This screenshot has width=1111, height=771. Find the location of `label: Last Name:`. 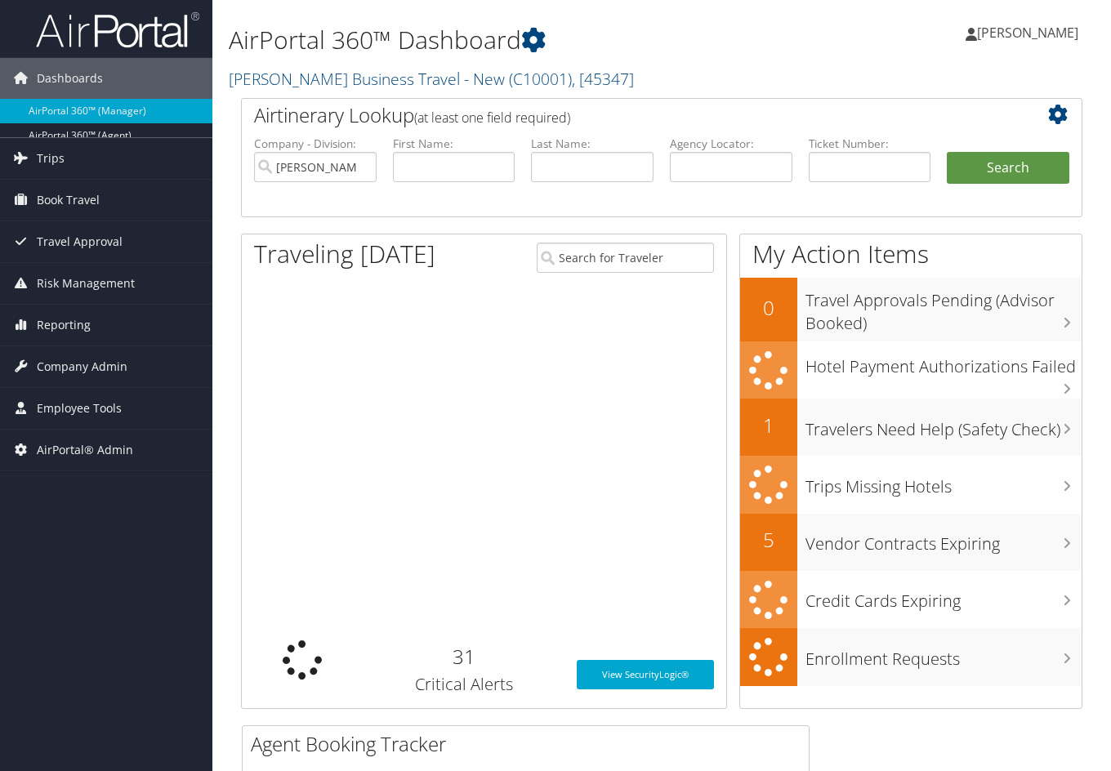

label: Last Name: is located at coordinates (592, 144).